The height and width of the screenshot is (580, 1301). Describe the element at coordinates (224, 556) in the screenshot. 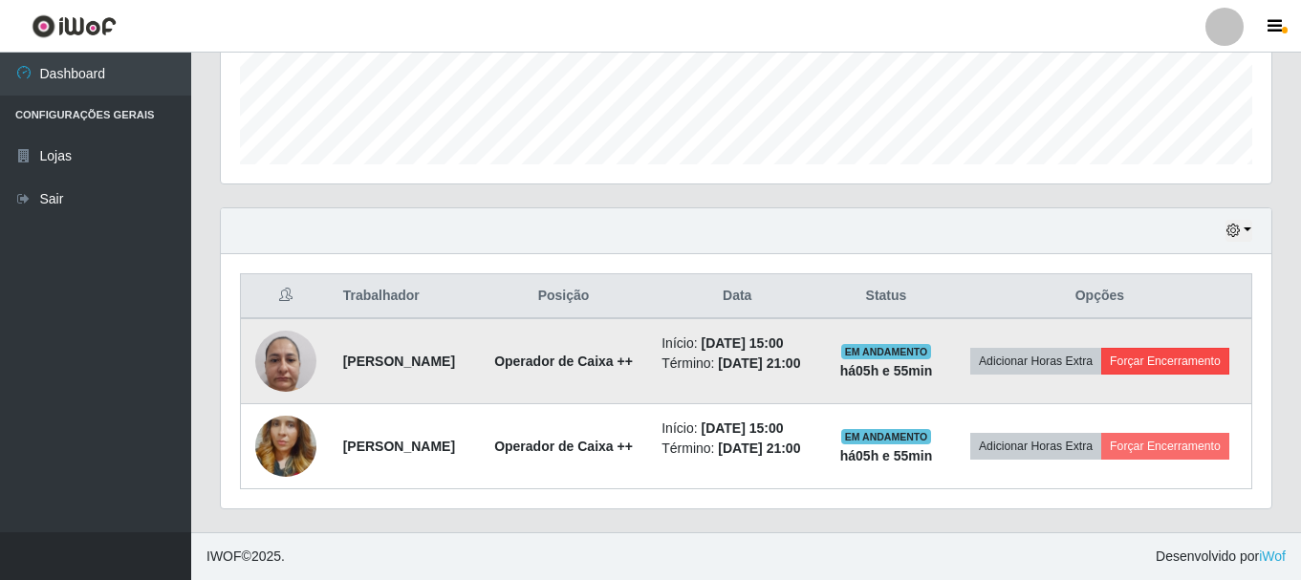

I see `span: IWOF` at that location.